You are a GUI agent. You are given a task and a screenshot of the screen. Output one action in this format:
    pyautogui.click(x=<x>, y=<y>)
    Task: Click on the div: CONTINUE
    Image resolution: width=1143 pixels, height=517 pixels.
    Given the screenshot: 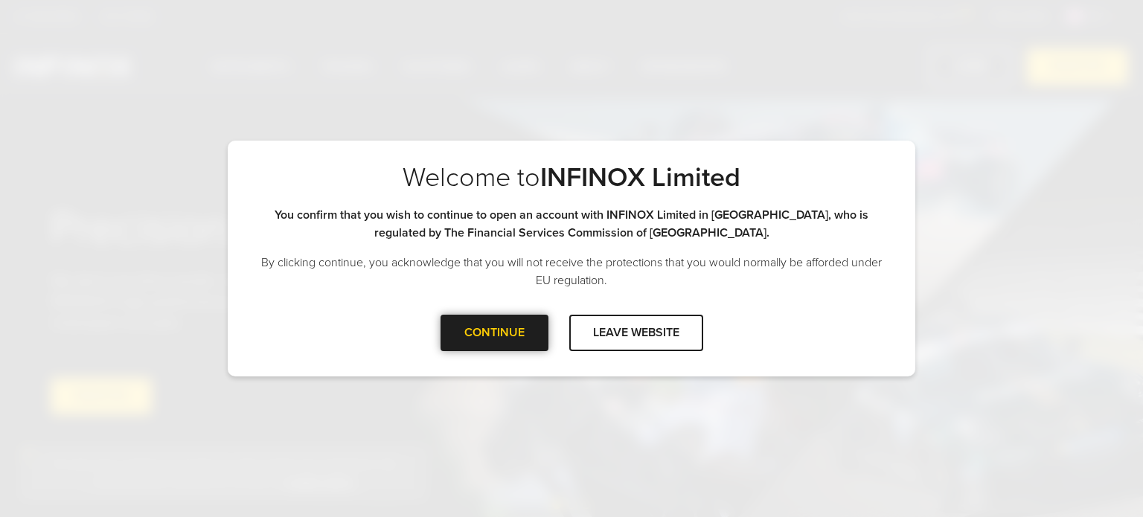 What is the action you would take?
    pyautogui.click(x=494, y=333)
    